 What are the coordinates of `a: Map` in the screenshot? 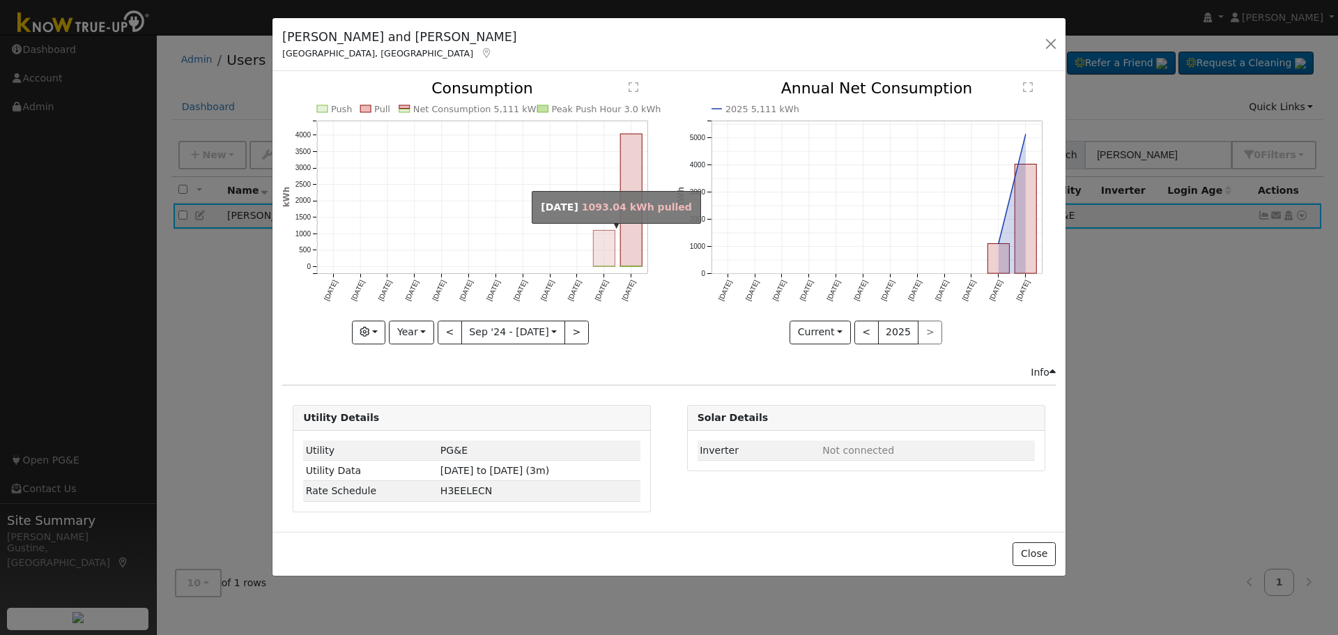 It's located at (486, 53).